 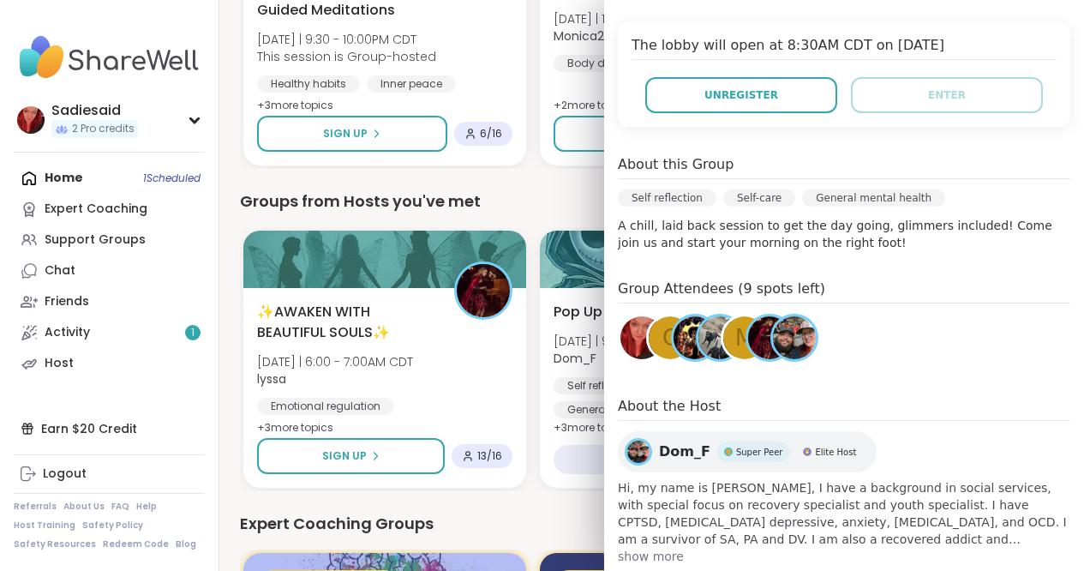 I want to click on span: show more, so click(x=844, y=556).